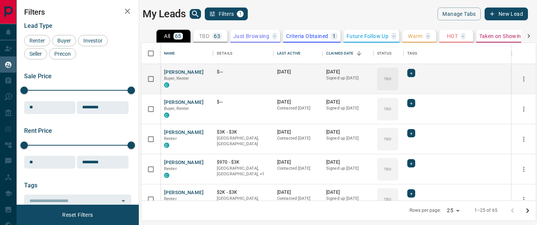  I want to click on button: Sort, so click(359, 54).